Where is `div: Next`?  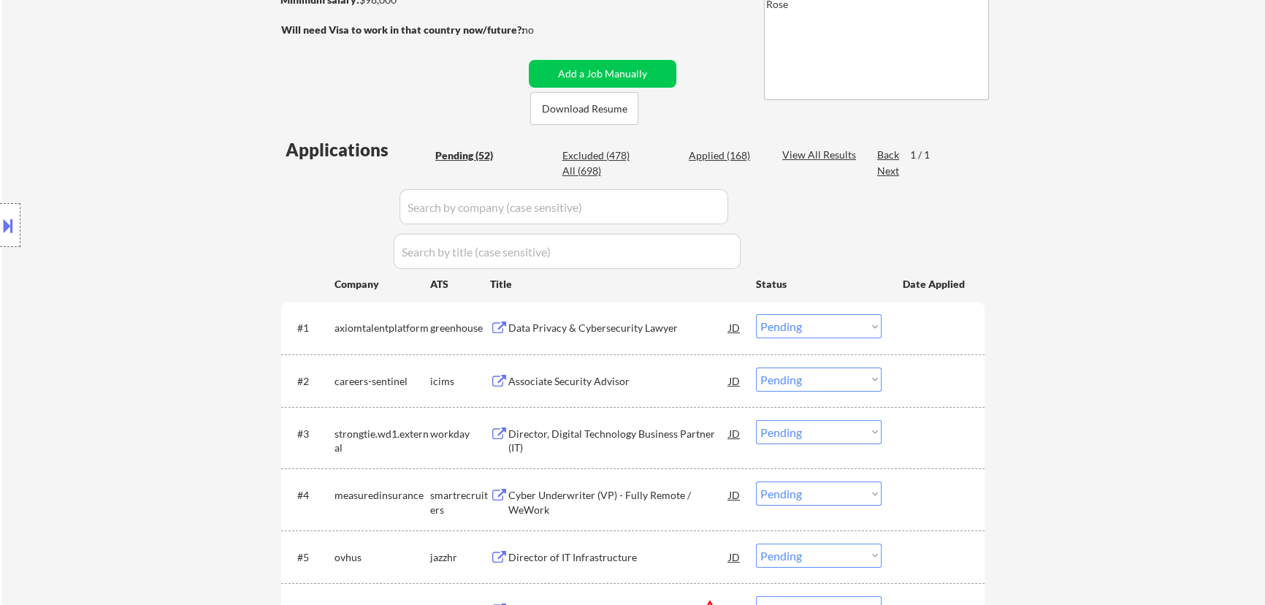 div: Next is located at coordinates (889, 171).